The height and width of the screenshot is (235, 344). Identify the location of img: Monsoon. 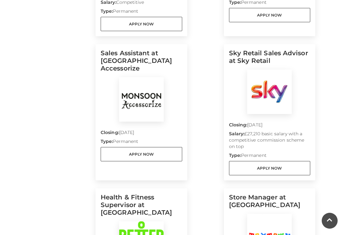
(141, 100).